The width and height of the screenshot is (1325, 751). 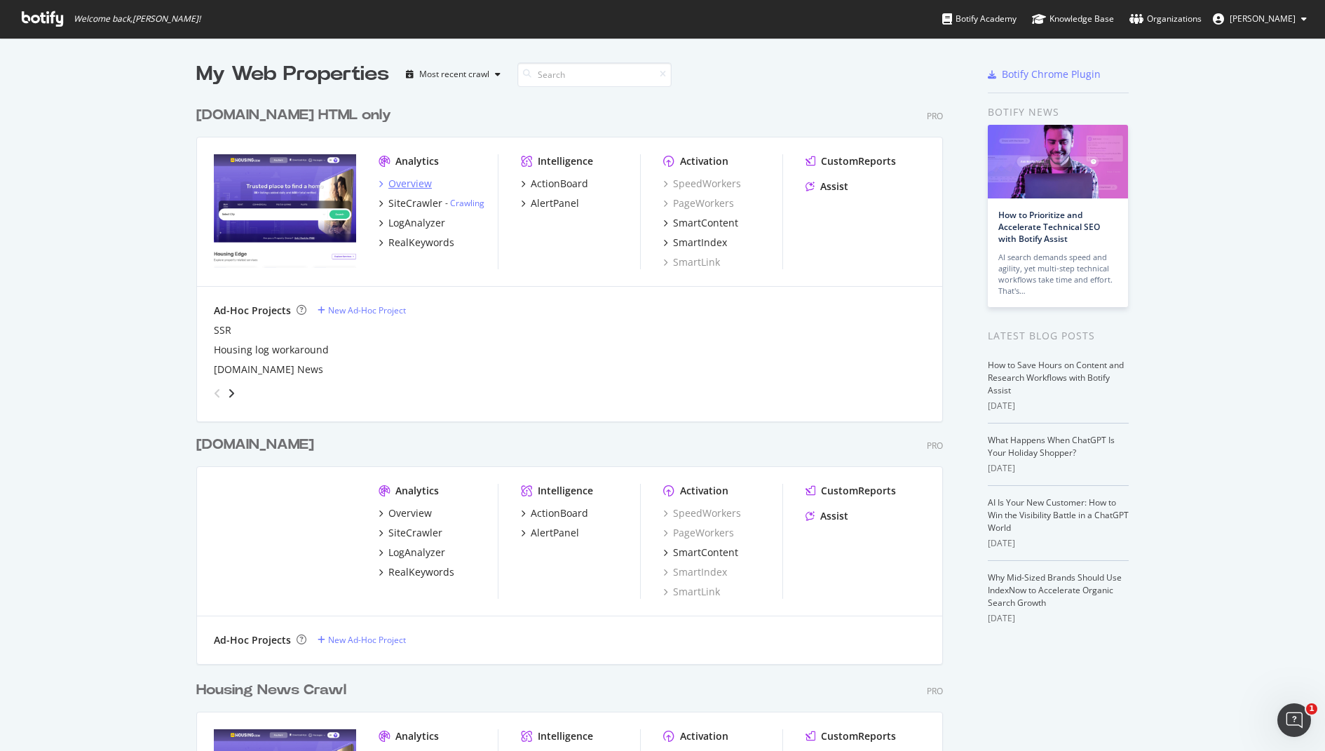 What do you see at coordinates (1058, 274) in the screenshot?
I see `div: AI search demands speed and agility, yet multi-step technical workflows take time and effort. Tha...` at bounding box center [1058, 274].